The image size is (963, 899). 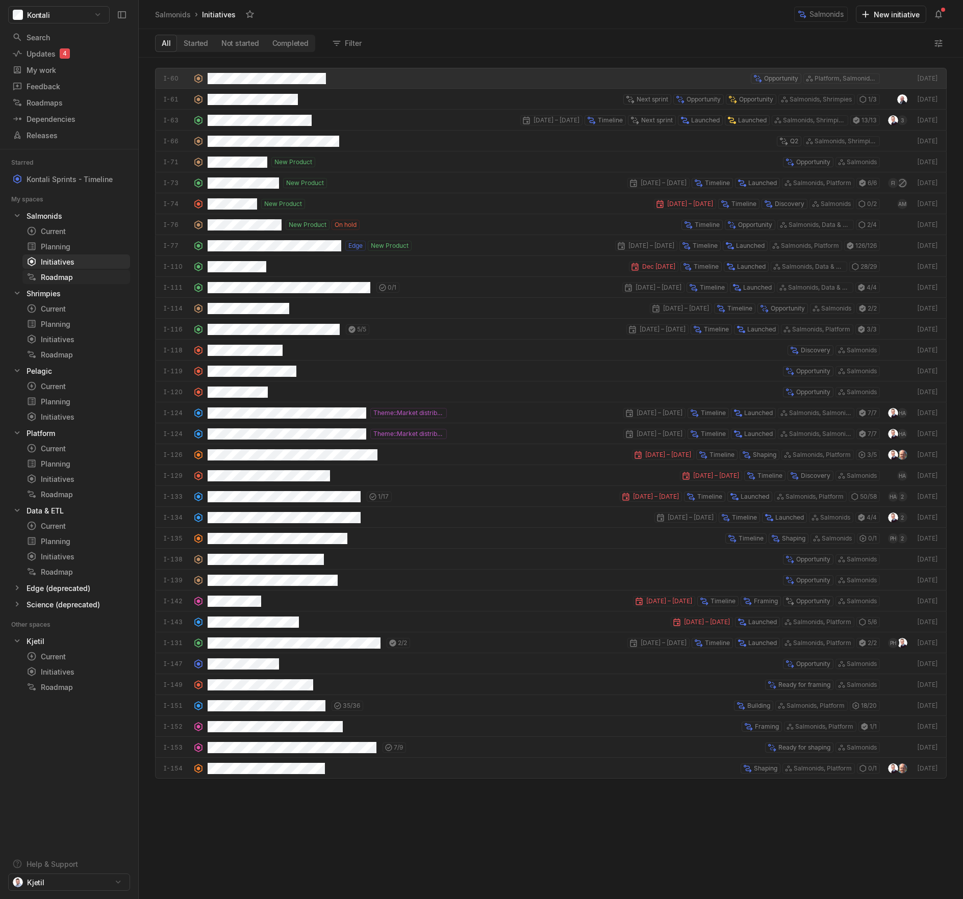 I want to click on div: I-134, so click(x=176, y=518).